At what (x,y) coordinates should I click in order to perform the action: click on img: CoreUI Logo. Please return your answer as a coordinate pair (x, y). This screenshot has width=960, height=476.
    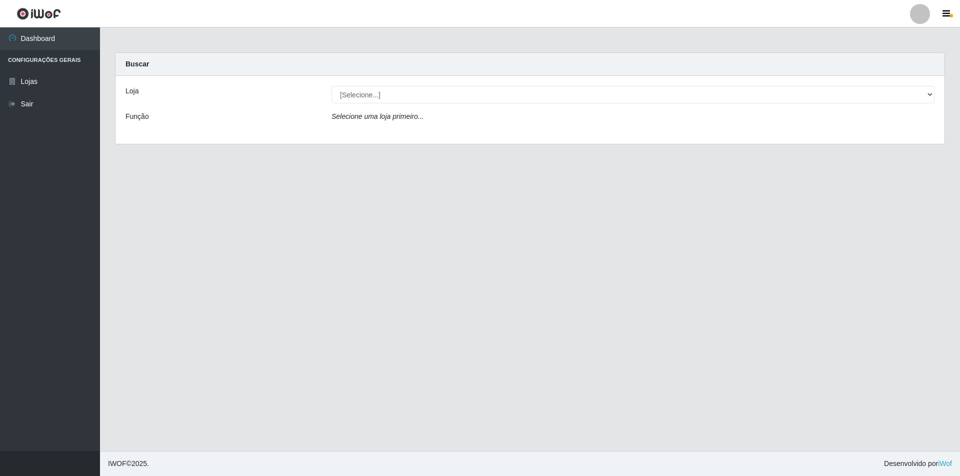
    Looking at the image, I should click on (38, 13).